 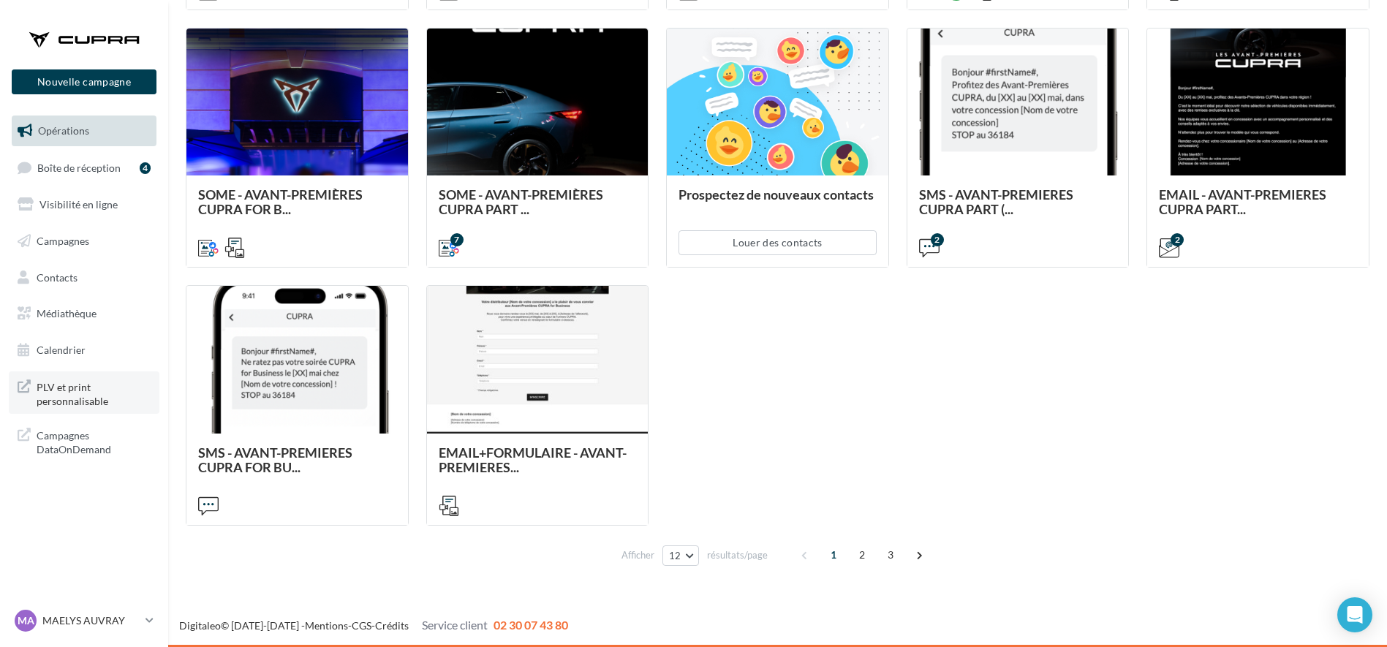 I want to click on a: Calendrier, so click(x=84, y=350).